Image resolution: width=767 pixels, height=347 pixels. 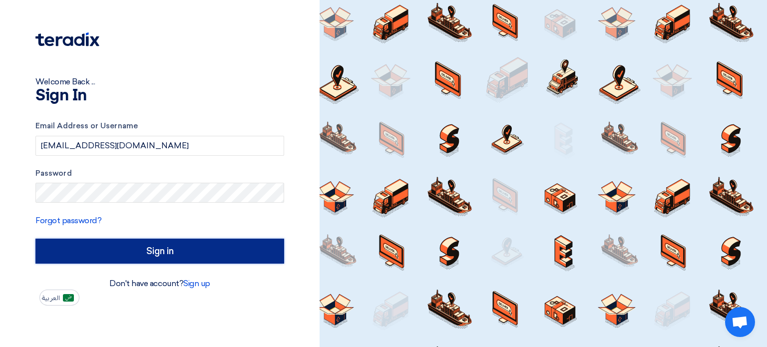 What do you see at coordinates (197, 283) in the screenshot?
I see `a: Sign up` at bounding box center [197, 283].